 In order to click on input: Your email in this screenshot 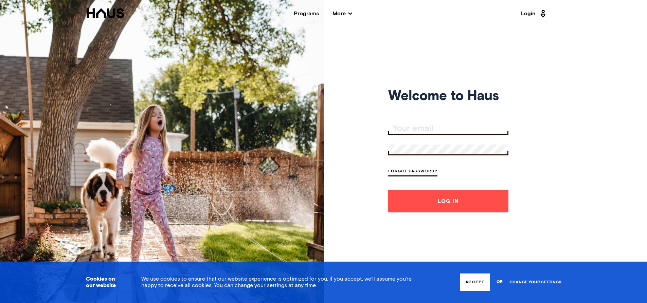, I will do `click(449, 129)`.